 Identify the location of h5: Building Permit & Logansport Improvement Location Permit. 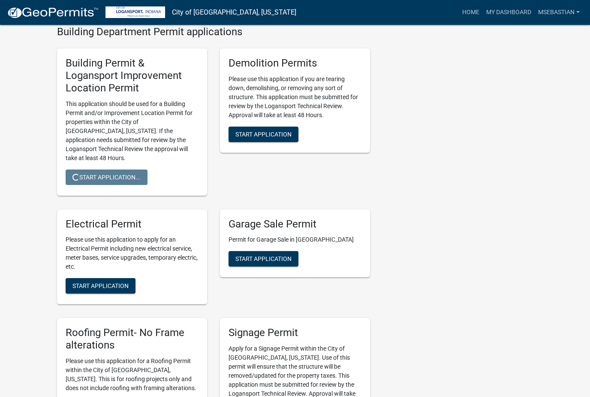
(132, 75).